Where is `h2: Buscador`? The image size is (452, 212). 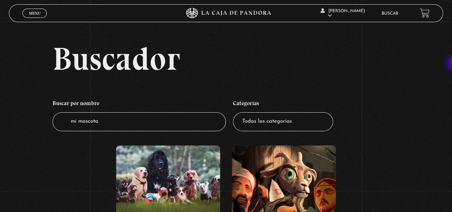 h2: Buscador is located at coordinates (248, 59).